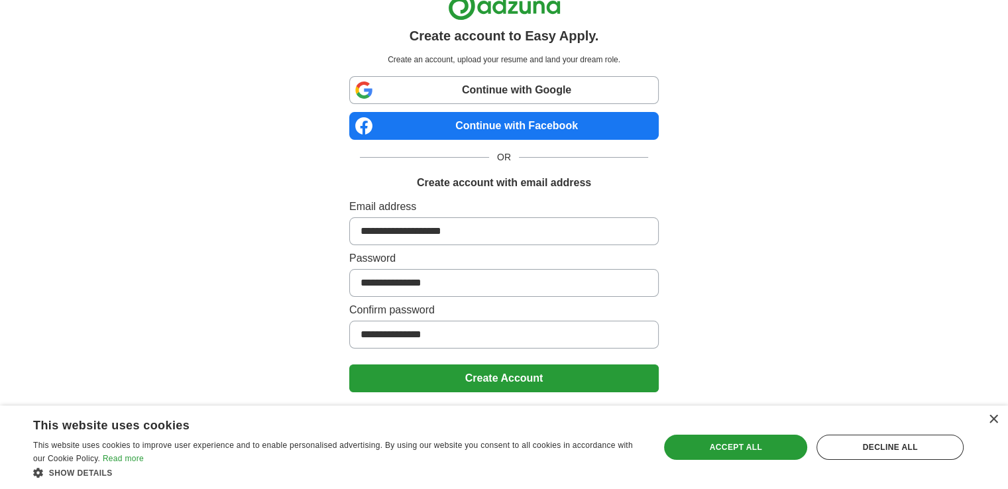  I want to click on button: Create Account, so click(504, 379).